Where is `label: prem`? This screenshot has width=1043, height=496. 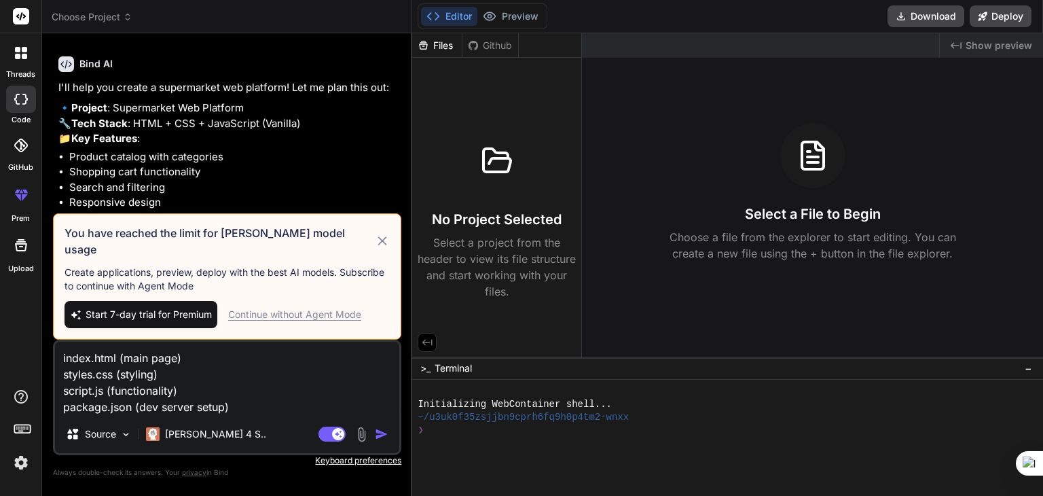
label: prem is located at coordinates (20, 218).